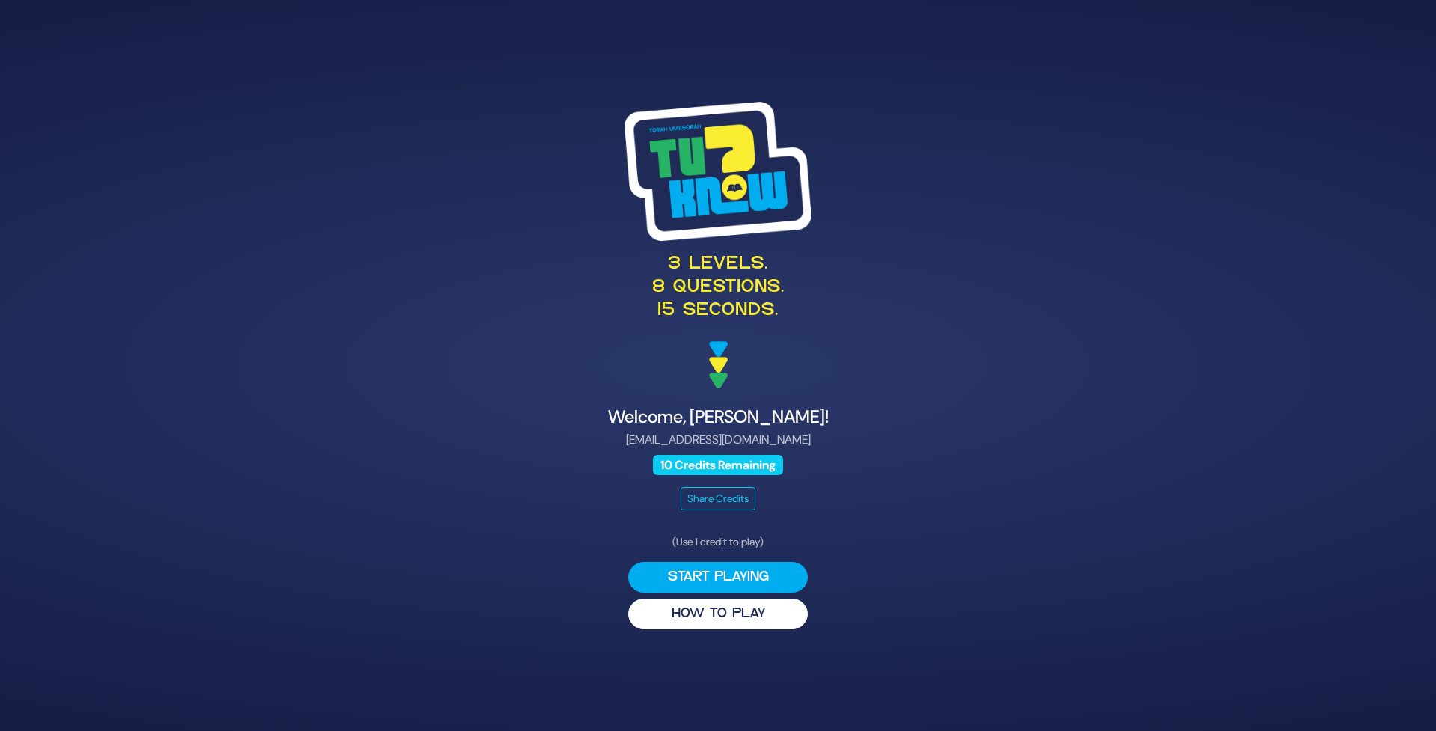  Describe the element at coordinates (718, 288) in the screenshot. I see `p: 3 levels. 8 questions. 15 seconds.` at that location.